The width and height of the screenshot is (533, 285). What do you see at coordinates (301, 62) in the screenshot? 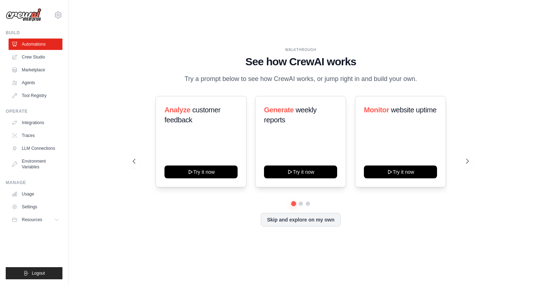
I see `h1: See how CrewAI works` at bounding box center [301, 62].